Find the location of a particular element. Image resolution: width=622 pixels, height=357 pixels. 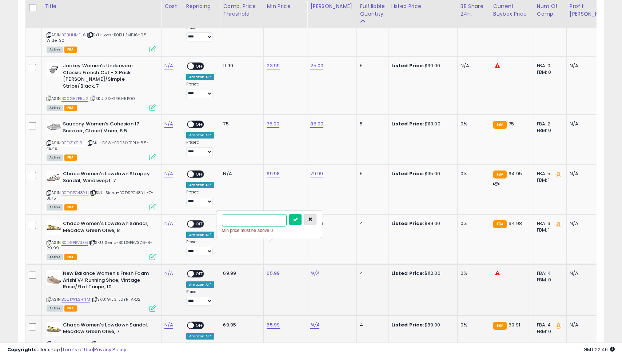

img: 31DySHQyhQL._SL40_.jpg is located at coordinates (54, 228).